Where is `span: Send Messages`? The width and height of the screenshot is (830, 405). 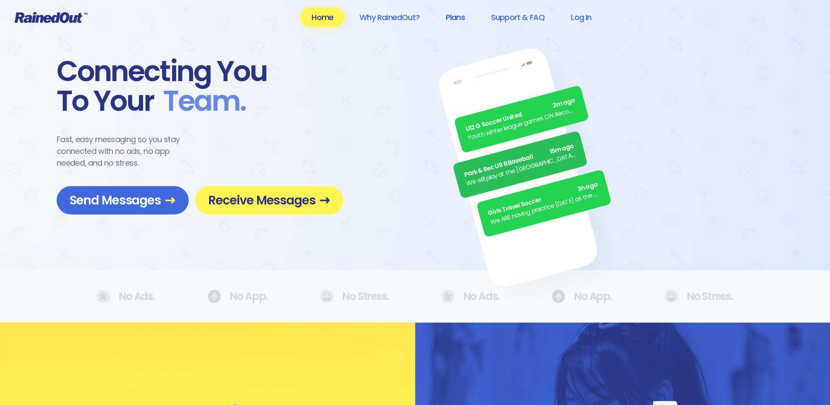 span: Send Messages is located at coordinates (122, 200).